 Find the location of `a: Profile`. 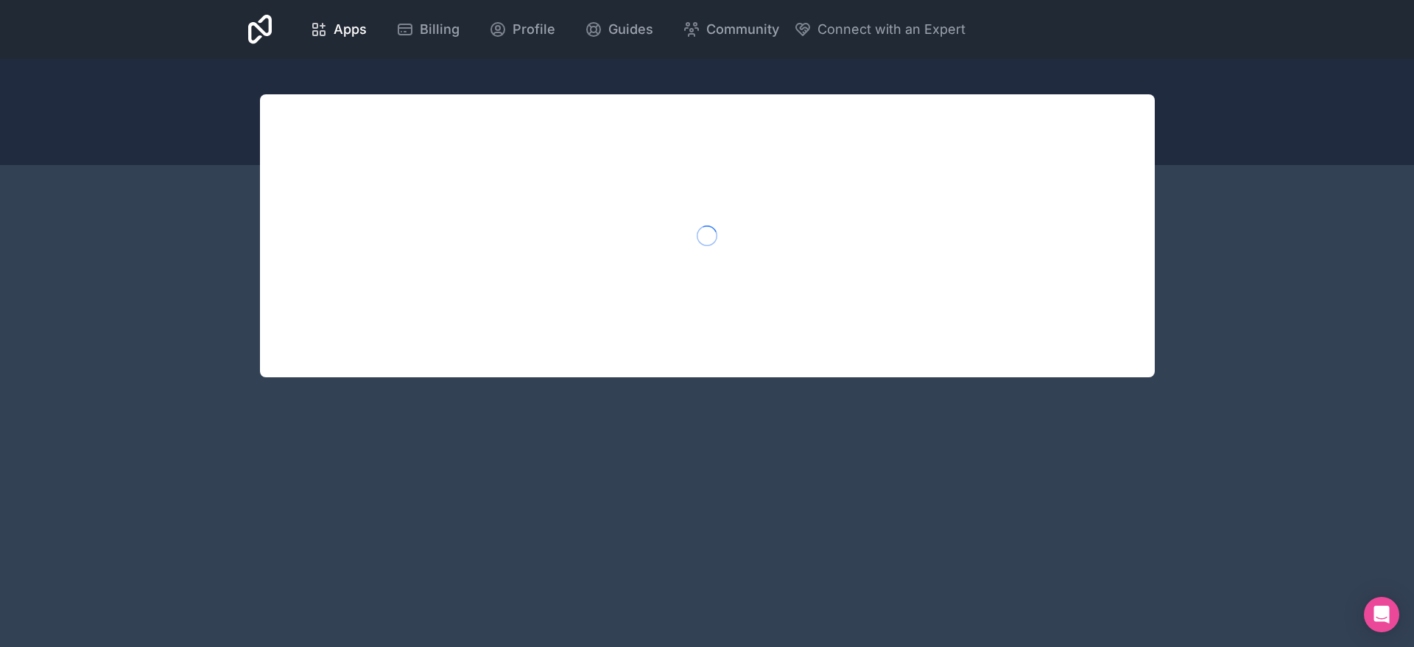

a: Profile is located at coordinates (522, 29).